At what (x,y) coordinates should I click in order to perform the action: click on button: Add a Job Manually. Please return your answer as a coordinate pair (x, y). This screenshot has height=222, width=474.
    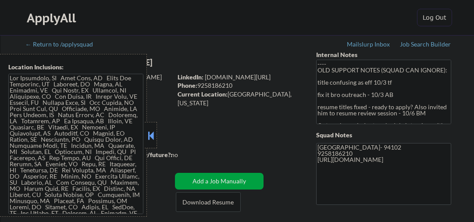
    Looking at the image, I should click on (219, 181).